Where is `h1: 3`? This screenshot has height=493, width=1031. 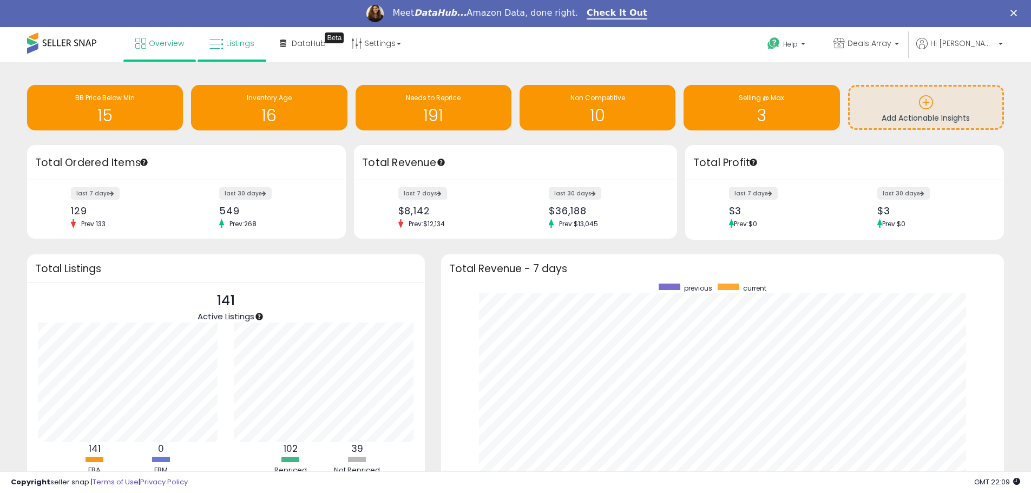 h1: 3 is located at coordinates (762, 115).